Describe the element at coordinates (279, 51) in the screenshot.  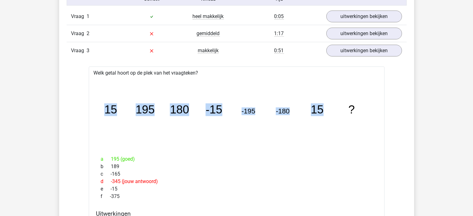
I see `span: 0:51` at that location.